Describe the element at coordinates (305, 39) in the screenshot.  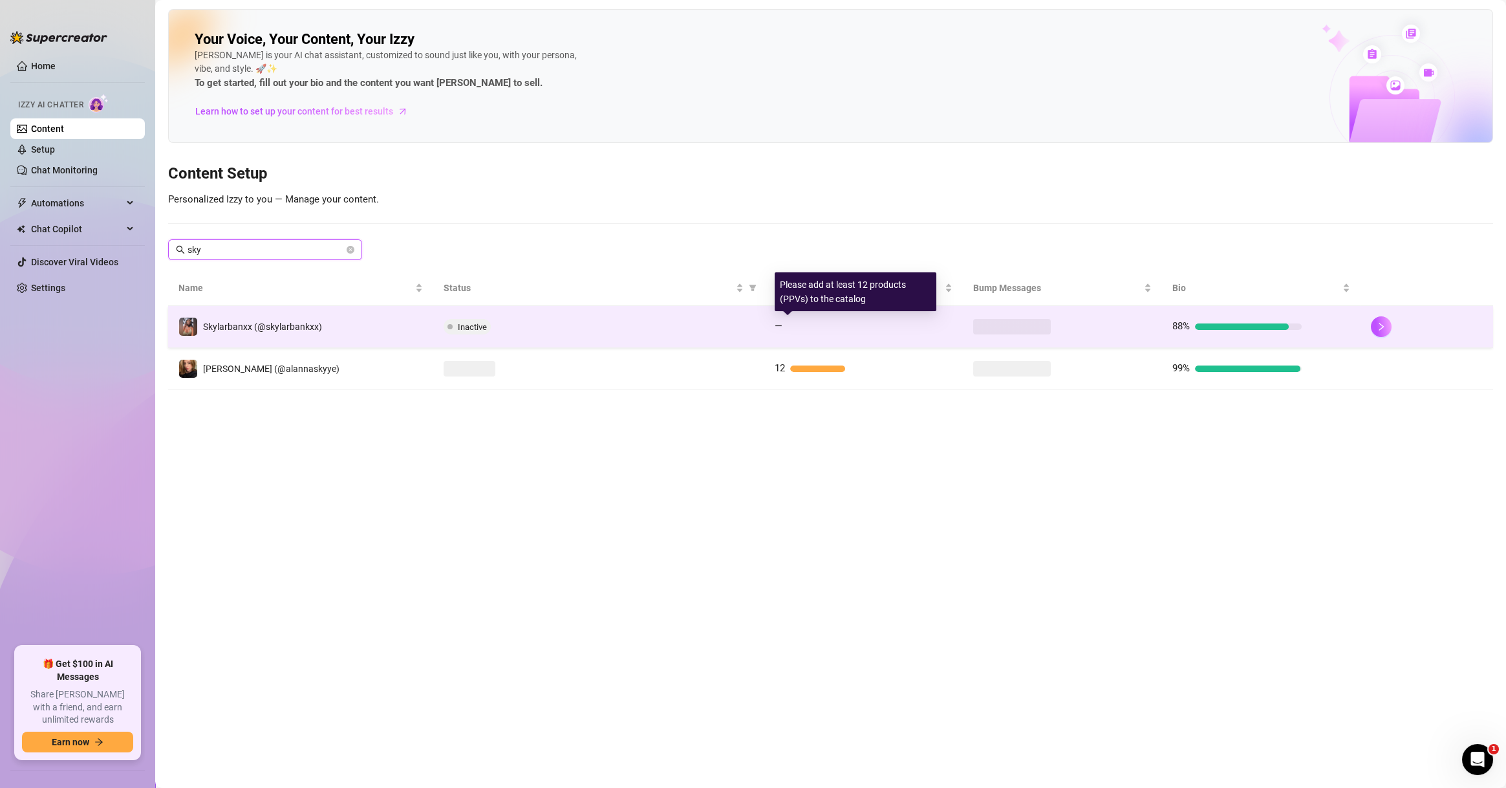
I see `h2: Your Voice, Your Content, Your Izzy` at that location.